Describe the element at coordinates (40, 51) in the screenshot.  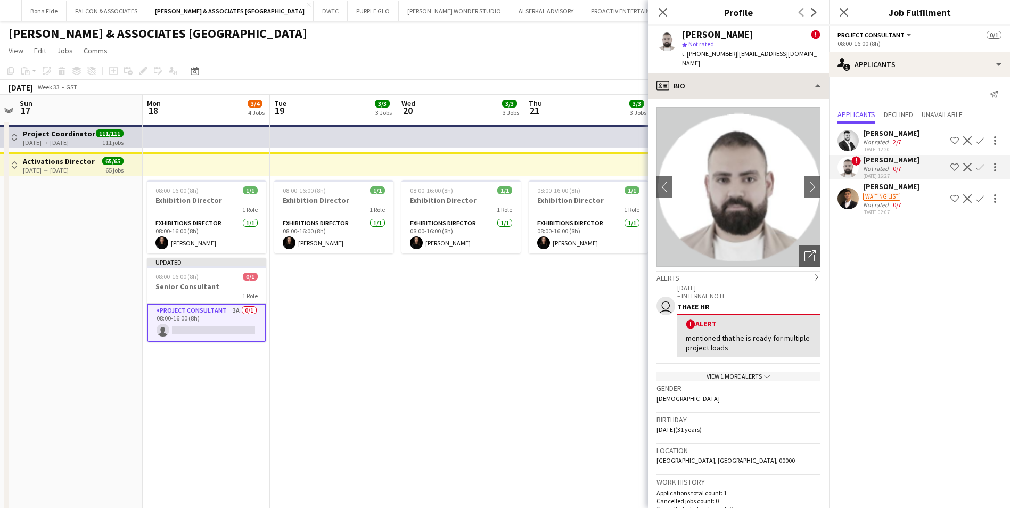
I see `span: Edit` at that location.